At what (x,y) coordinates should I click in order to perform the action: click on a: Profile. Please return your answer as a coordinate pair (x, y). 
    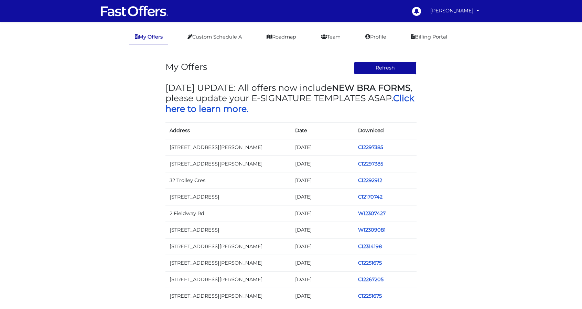
    Looking at the image, I should click on (376, 37).